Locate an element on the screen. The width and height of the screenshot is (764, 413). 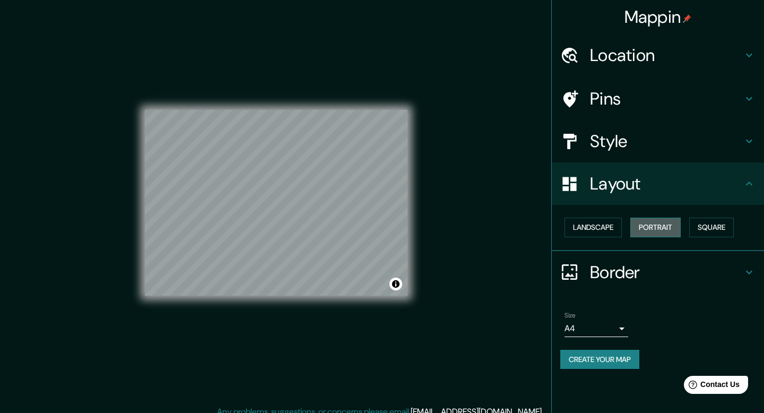
button: Toggle attribution is located at coordinates (396, 284).